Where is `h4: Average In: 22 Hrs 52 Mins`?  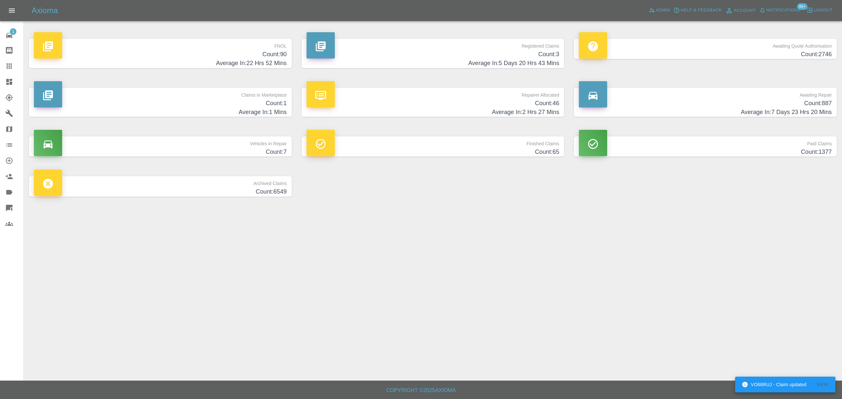 h4: Average In: 22 Hrs 52 Mins is located at coordinates (160, 63).